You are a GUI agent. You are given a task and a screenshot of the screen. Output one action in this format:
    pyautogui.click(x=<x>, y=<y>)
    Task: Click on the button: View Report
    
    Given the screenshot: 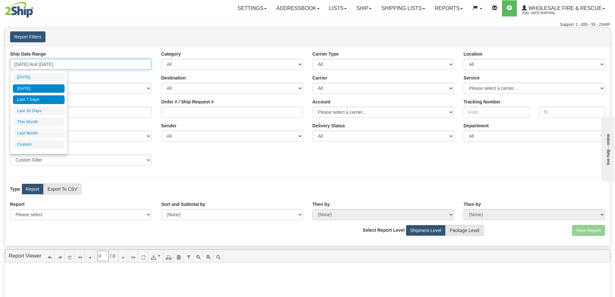 What is the action you would take?
    pyautogui.click(x=588, y=230)
    